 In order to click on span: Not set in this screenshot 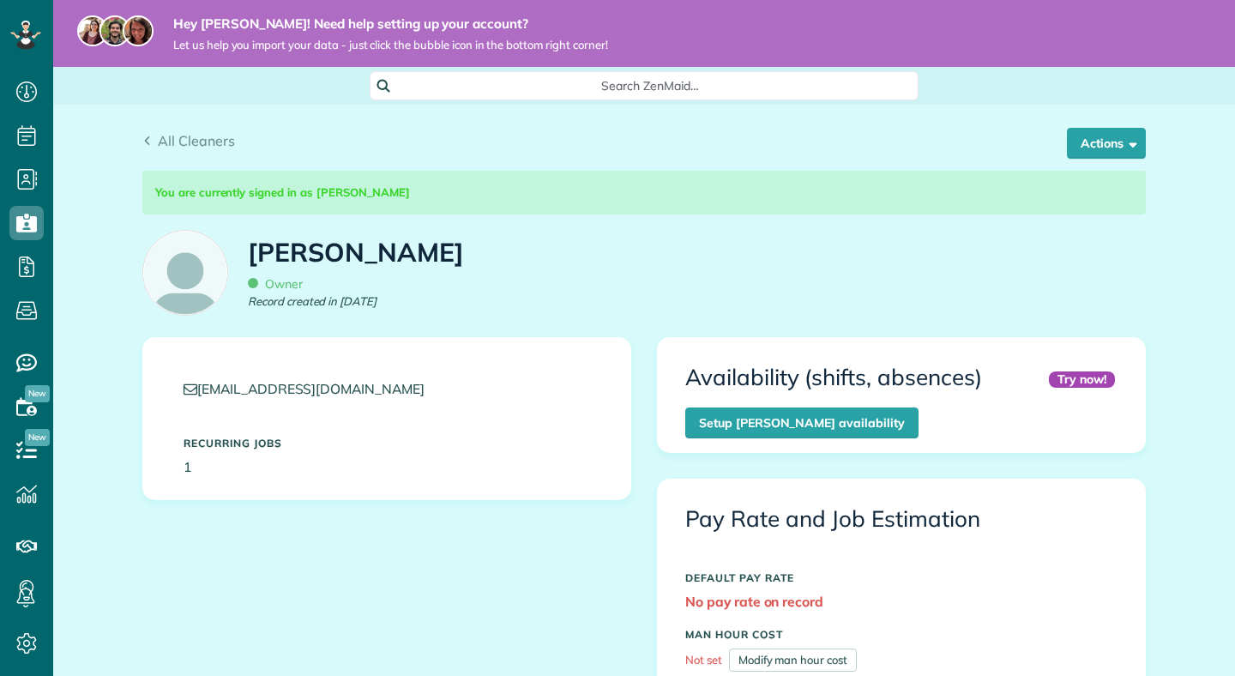, I will do `click(703, 659)`.